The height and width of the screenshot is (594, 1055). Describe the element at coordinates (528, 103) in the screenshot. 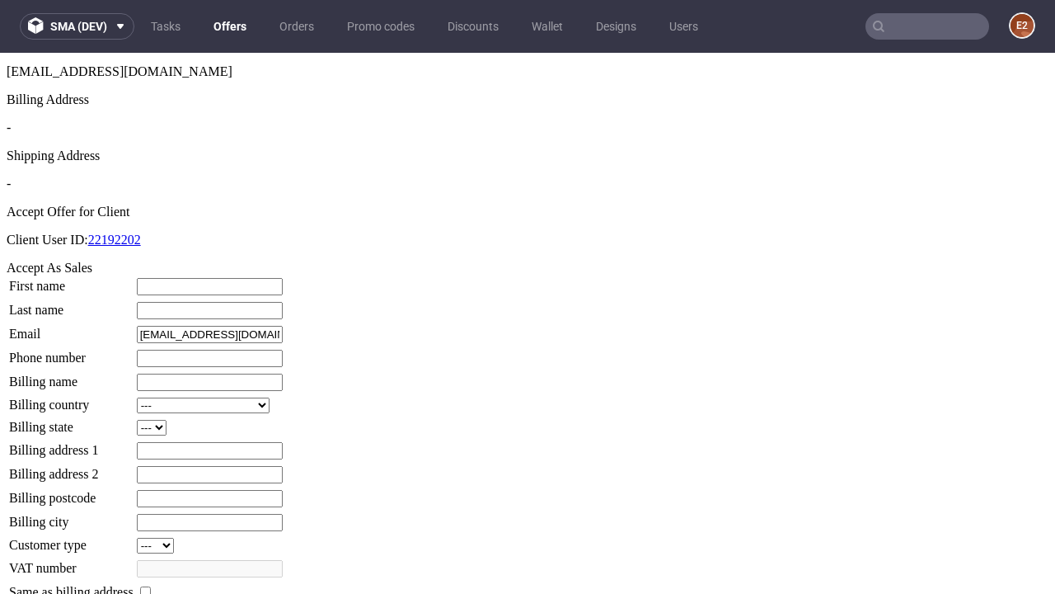

I see `div: Shipping Address` at that location.